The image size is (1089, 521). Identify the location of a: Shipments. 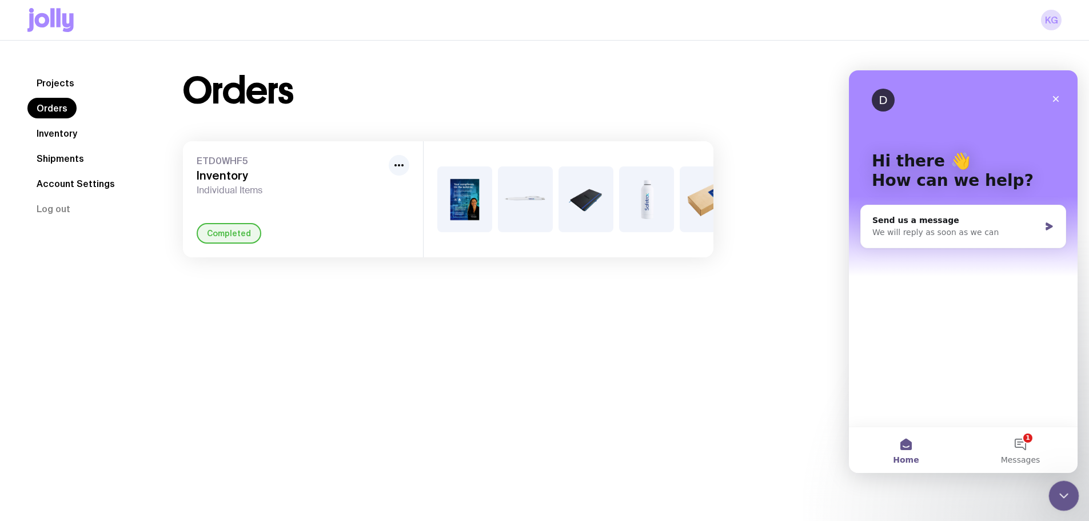
(60, 158).